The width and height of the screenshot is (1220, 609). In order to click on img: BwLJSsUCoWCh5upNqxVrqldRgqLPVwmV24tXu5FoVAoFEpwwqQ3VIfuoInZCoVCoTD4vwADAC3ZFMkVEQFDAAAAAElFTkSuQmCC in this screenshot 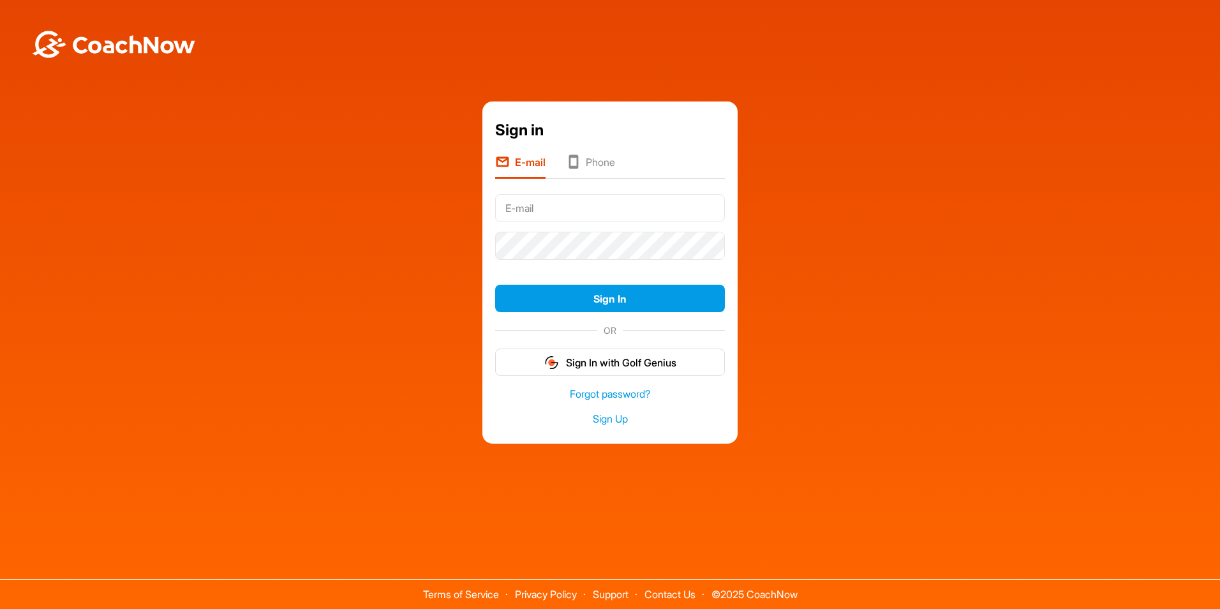, I will do `click(114, 44)`.